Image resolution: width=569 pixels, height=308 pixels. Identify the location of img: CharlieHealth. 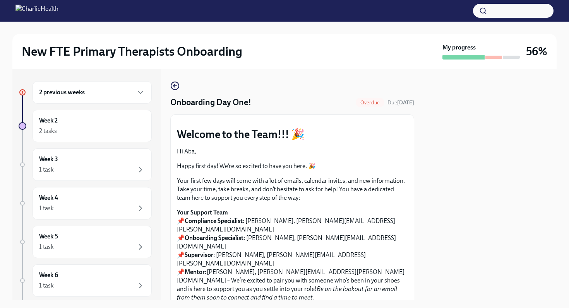
(37, 11).